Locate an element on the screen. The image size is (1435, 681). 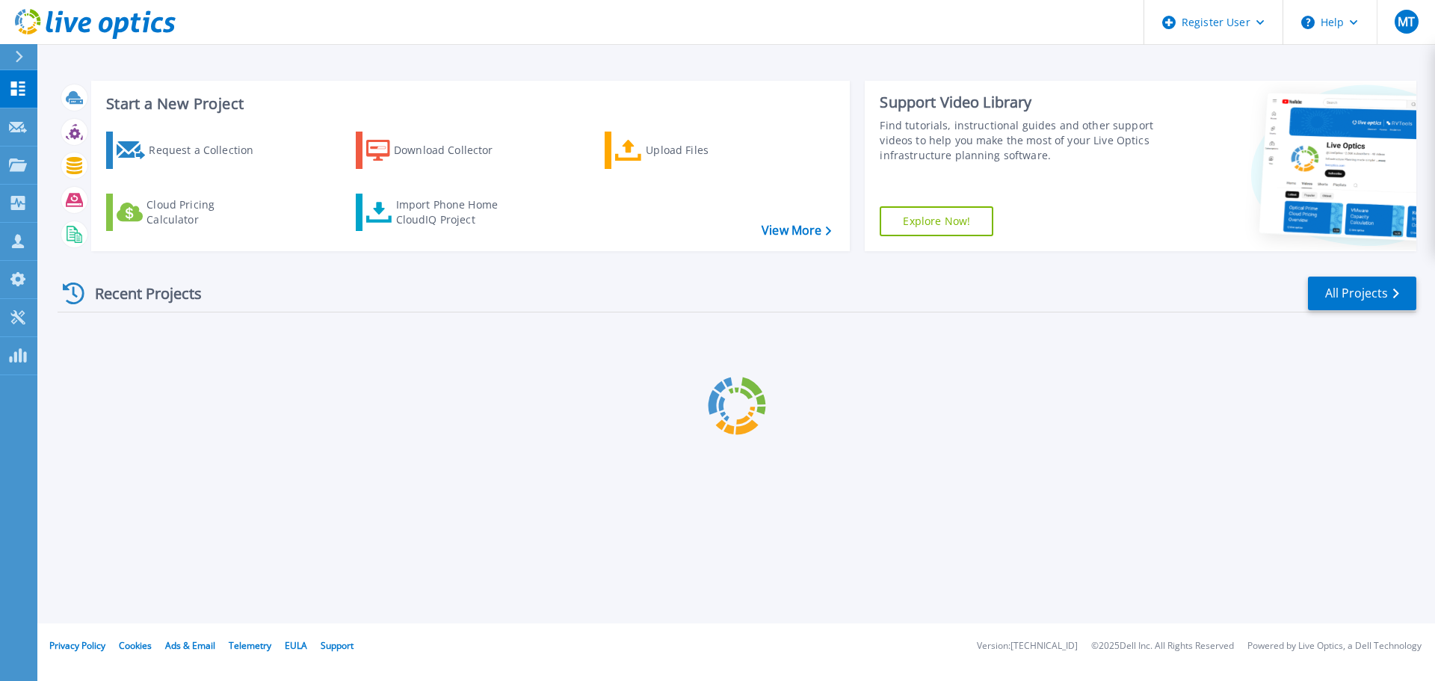
div: Download Collector is located at coordinates (454, 150).